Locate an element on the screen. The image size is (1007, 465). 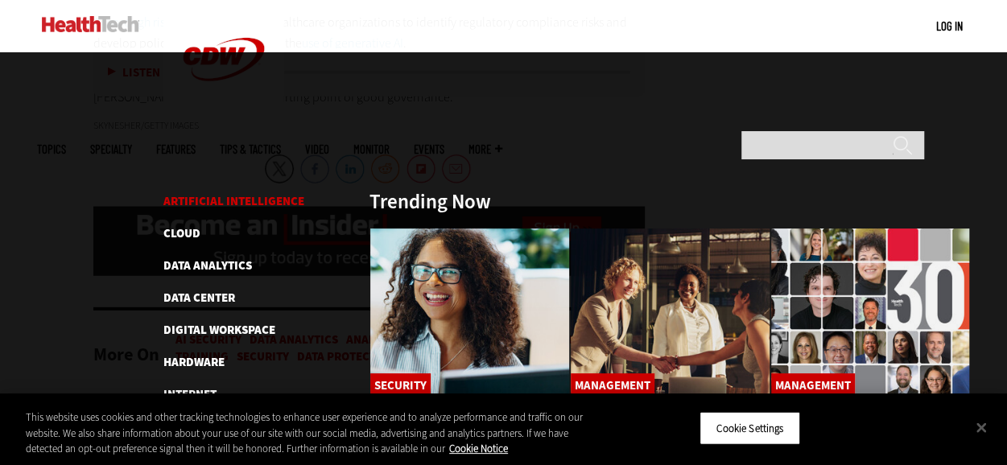
a: Hardware is located at coordinates (194, 362).